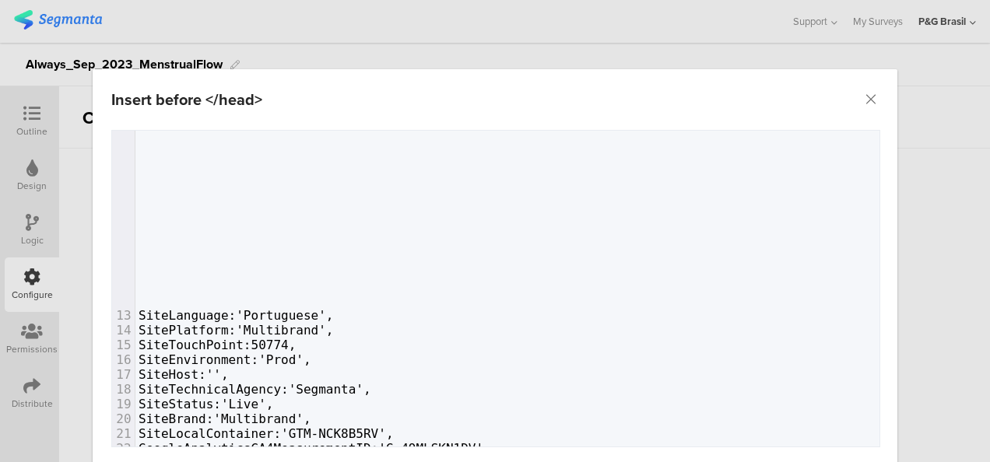  I want to click on div: 20, so click(123, 419).